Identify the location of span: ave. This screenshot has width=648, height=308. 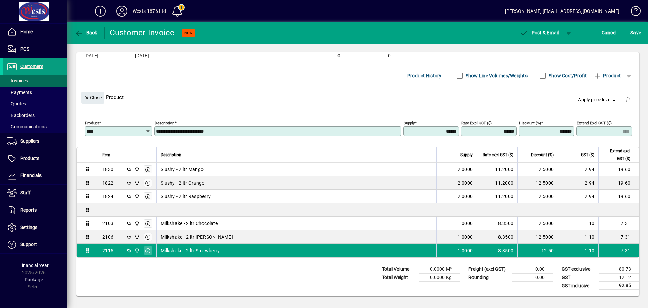
(636, 33).